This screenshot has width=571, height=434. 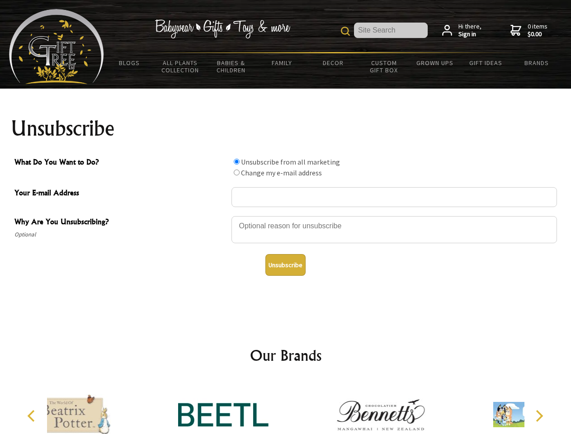 I want to click on button: Previous, so click(x=33, y=416).